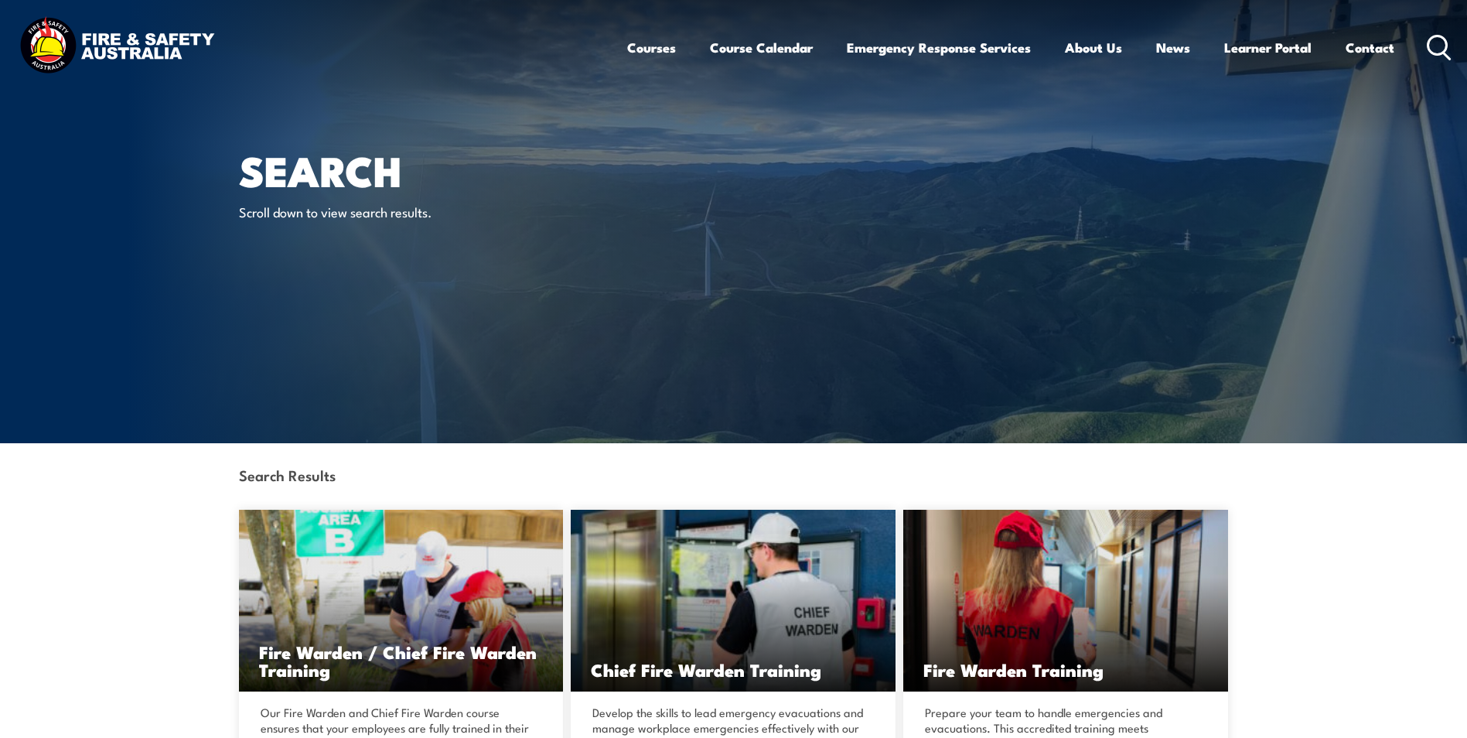 This screenshot has height=738, width=1467. Describe the element at coordinates (287, 474) in the screenshot. I see `strong: Search Results` at that location.